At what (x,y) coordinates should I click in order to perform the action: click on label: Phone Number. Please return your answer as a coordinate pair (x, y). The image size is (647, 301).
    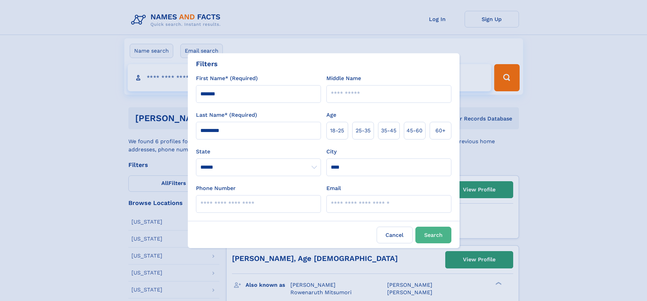
    Looking at the image, I should click on (216, 188).